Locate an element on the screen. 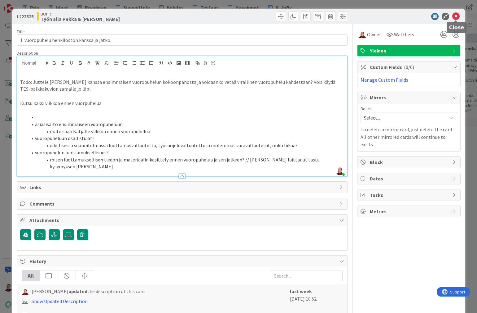 The width and height of the screenshot is (477, 313). span: Block is located at coordinates (410, 162).